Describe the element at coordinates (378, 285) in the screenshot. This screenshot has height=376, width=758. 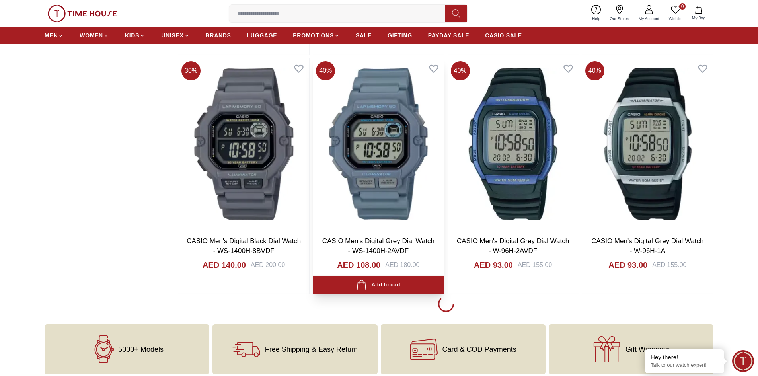
I see `div: Add to cart` at that location.